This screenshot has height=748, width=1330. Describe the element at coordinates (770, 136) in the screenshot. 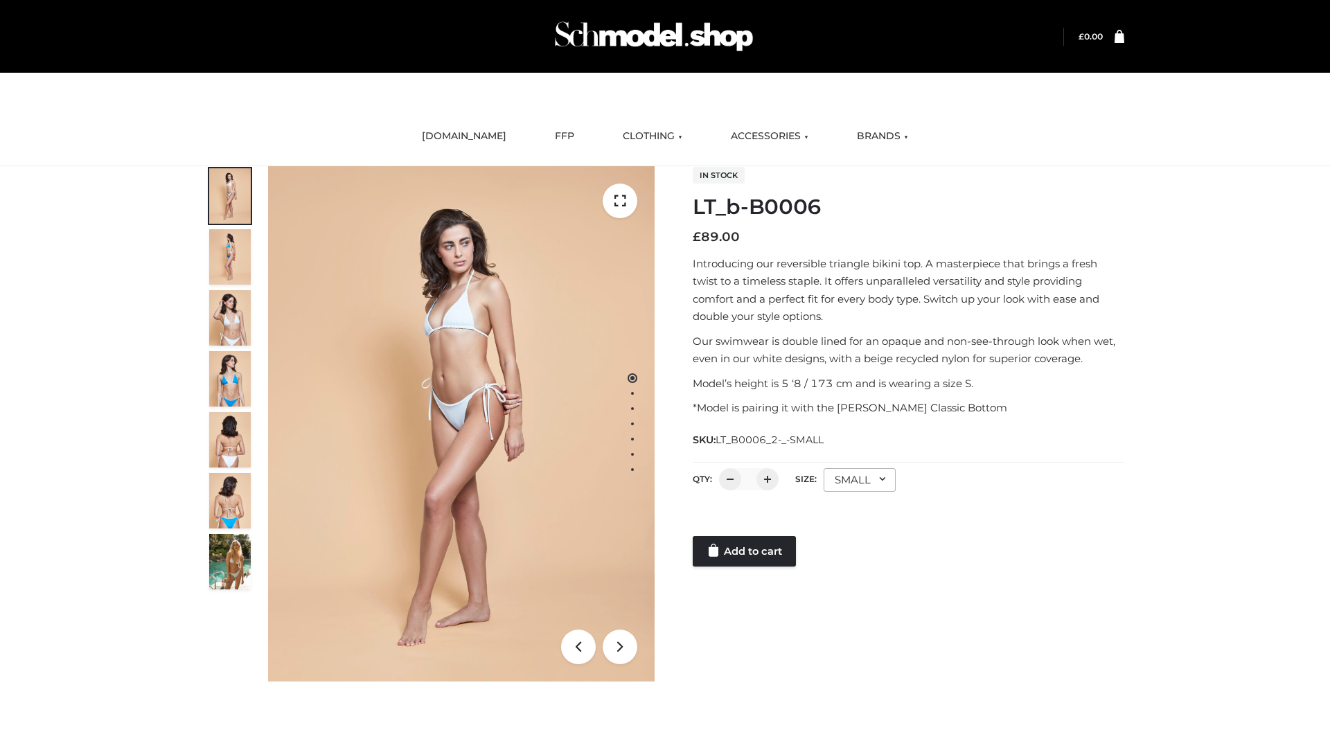

I see `a: ACCESSORIES` at that location.